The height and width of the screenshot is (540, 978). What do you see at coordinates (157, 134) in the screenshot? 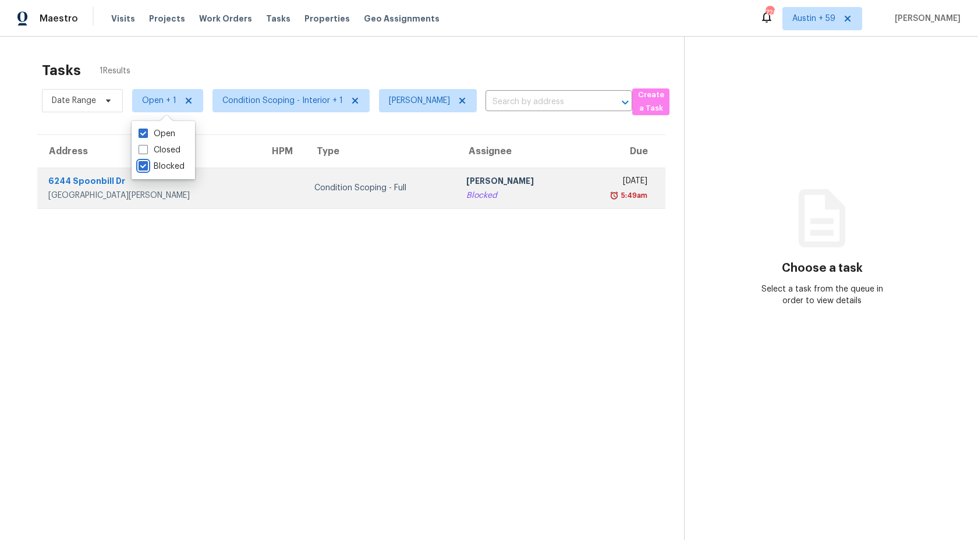
I see `label: Open` at bounding box center [157, 134].